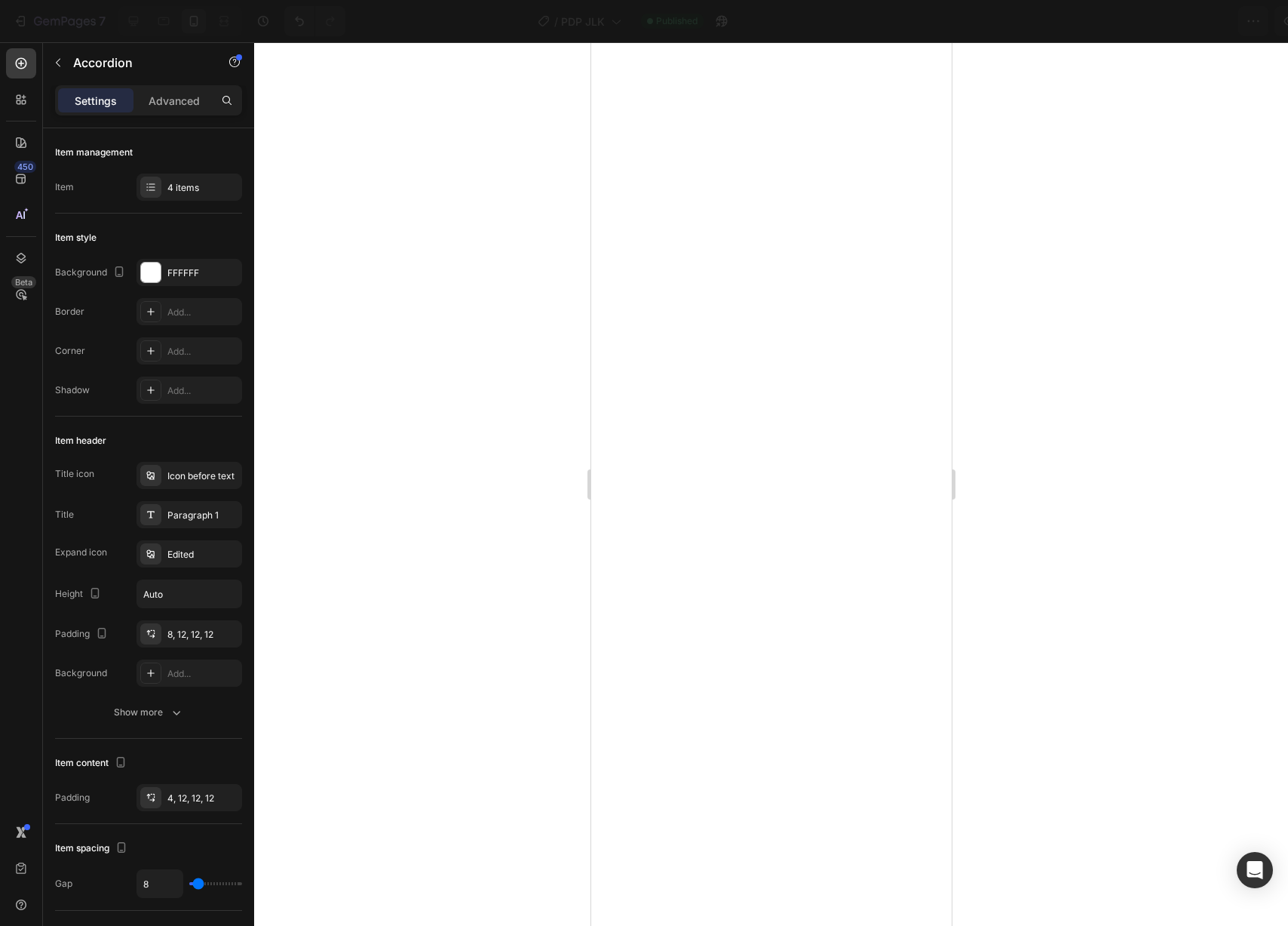 Image resolution: width=1288 pixels, height=926 pixels. Describe the element at coordinates (64, 187) in the screenshot. I see `div: Item` at that location.